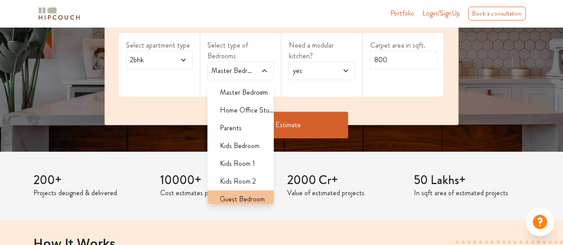 The image size is (563, 245). I want to click on h3: 10000+, so click(218, 181).